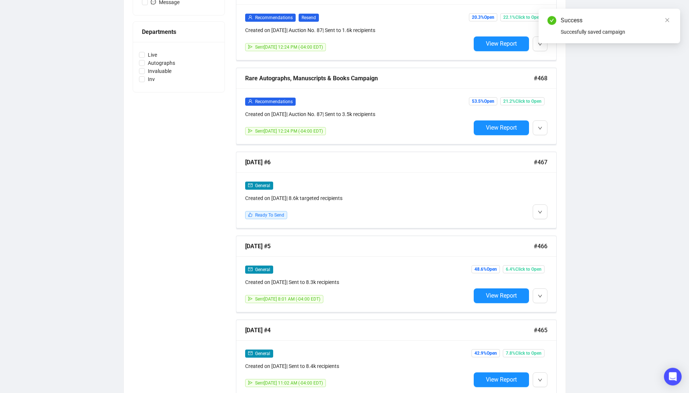 The height and width of the screenshot is (393, 689). Describe the element at coordinates (522, 101) in the screenshot. I see `span: 21.2% Click to Open` at that location.